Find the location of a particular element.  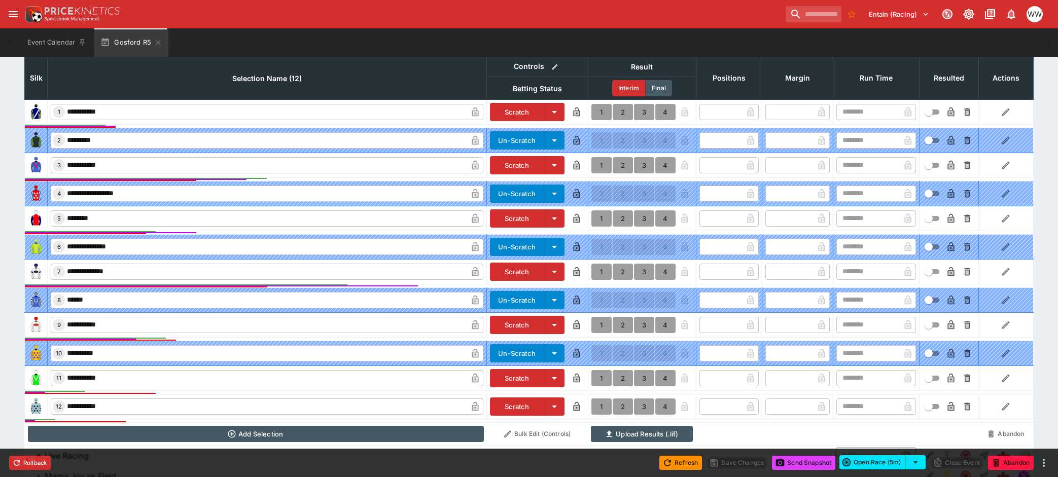

button: Send Snapshot is located at coordinates (803, 463).